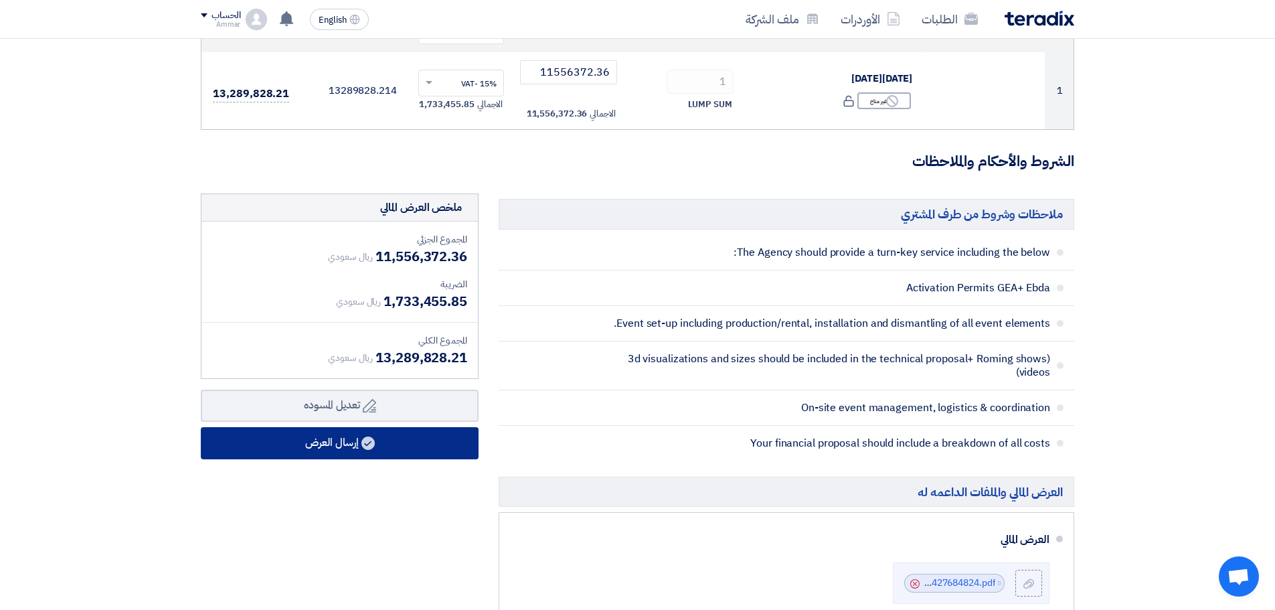 The width and height of the screenshot is (1275, 610). What do you see at coordinates (830, 288) in the screenshot?
I see `span: Activation Permits GEA+ Ebda` at bounding box center [830, 288].